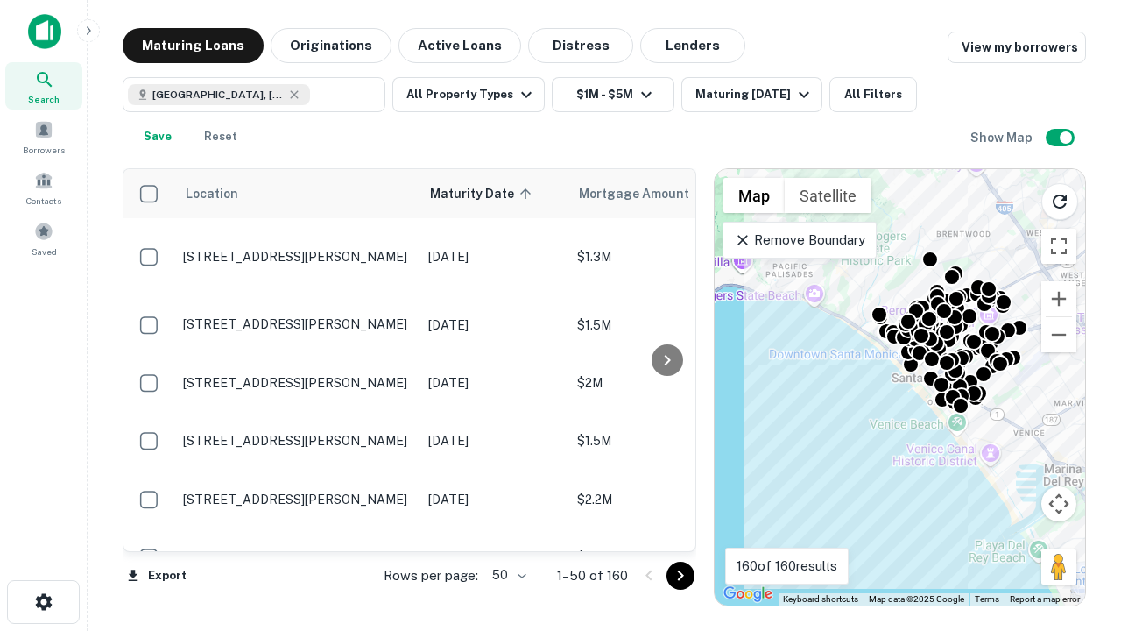 This screenshot has height=631, width=1121. Describe the element at coordinates (157, 575) in the screenshot. I see `button: Export` at that location.